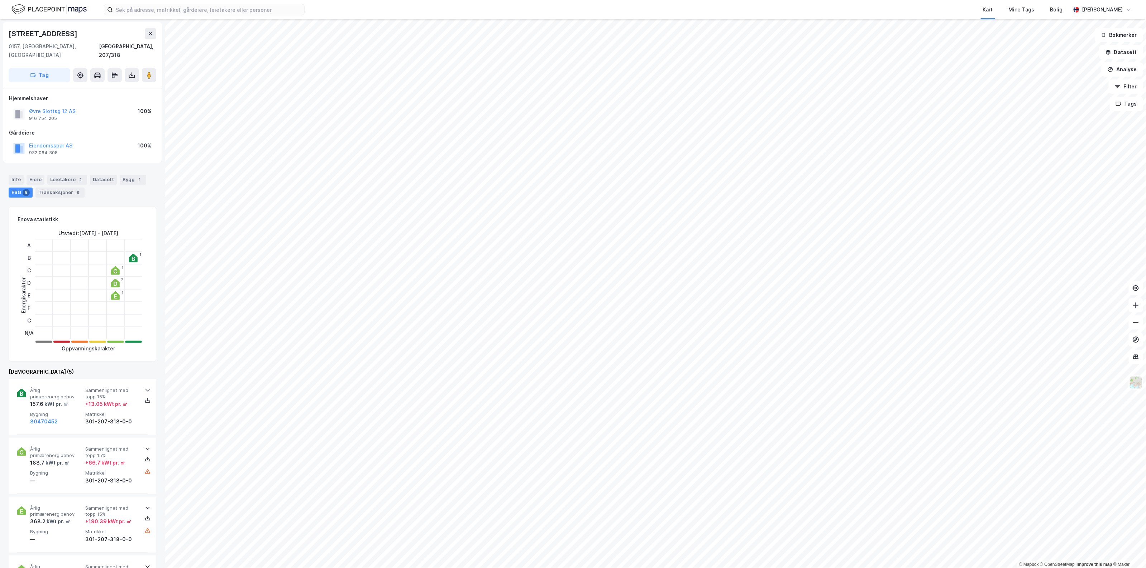 This screenshot has width=1146, height=568. I want to click on div: Chat Widget, so click(1128, 551).